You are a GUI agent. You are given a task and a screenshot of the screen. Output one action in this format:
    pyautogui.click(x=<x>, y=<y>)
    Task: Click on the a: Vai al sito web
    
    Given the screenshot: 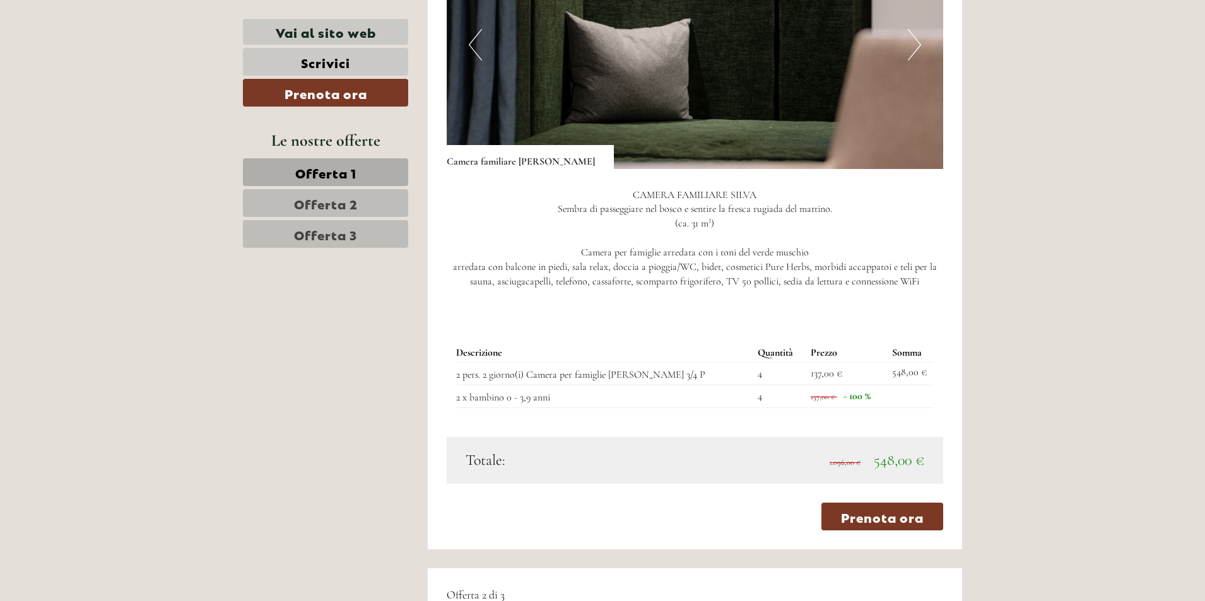 What is the action you would take?
    pyautogui.click(x=325, y=32)
    